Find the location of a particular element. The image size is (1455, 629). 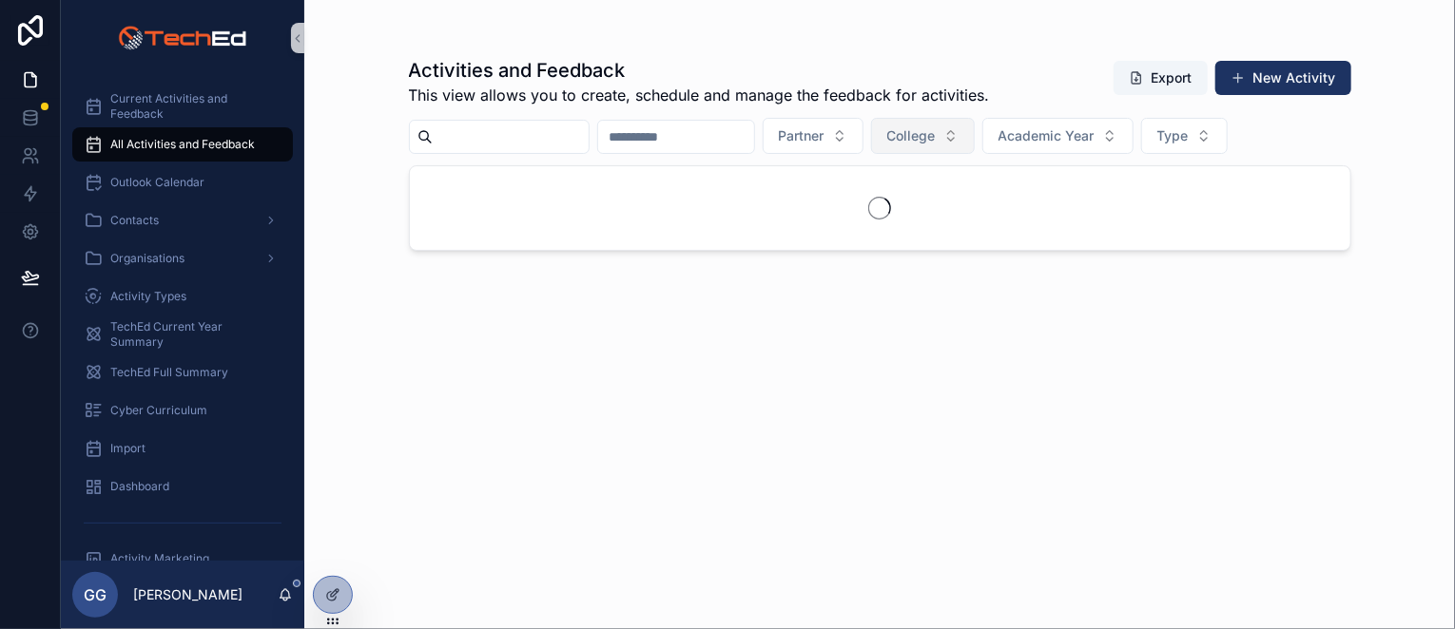

span: College is located at coordinates (911, 136).